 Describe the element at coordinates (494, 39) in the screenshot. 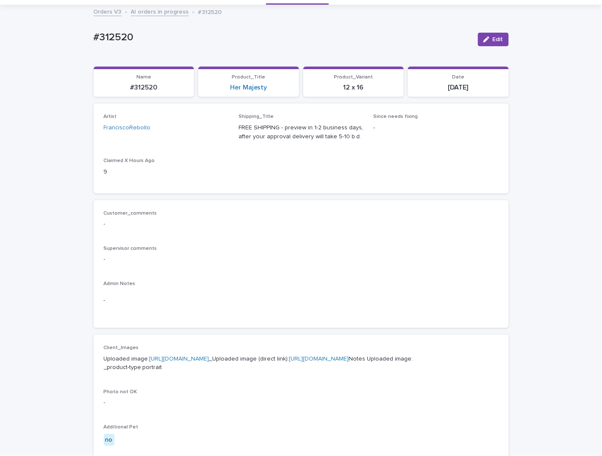

I see `button: Edit` at that location.